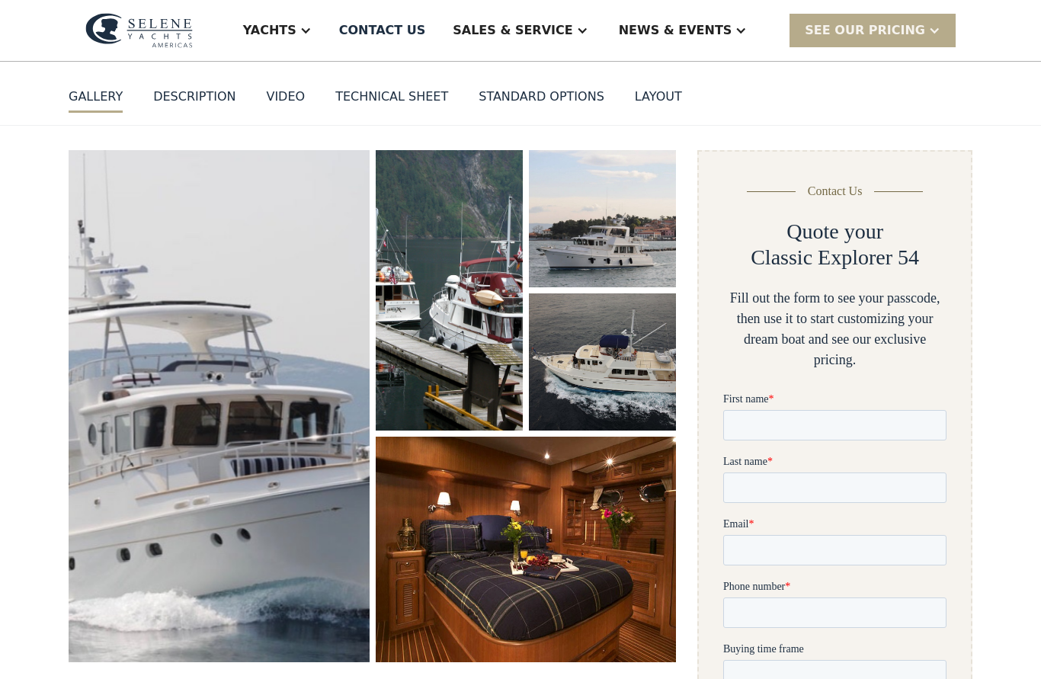 The width and height of the screenshot is (1041, 679). I want to click on div: Sales & Service, so click(512, 30).